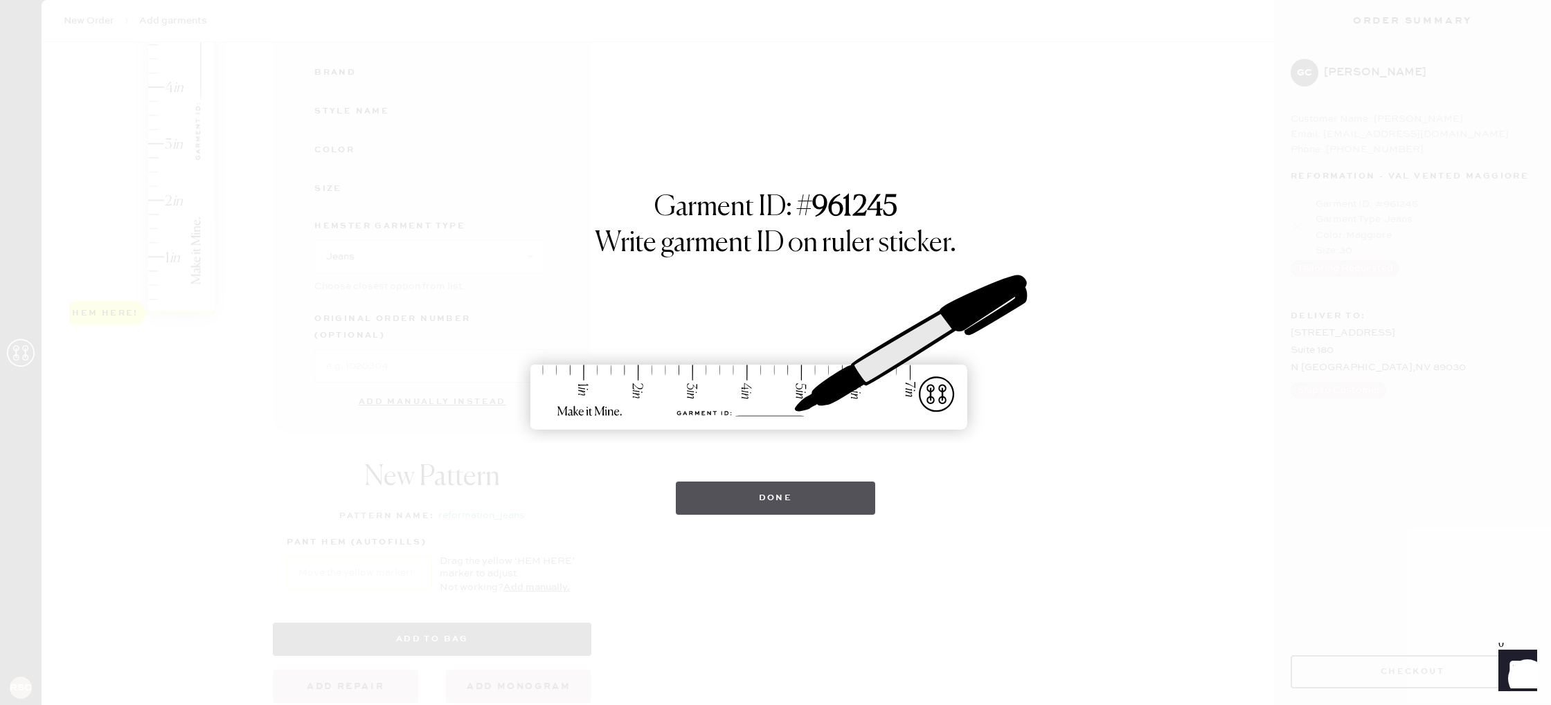 This screenshot has width=1551, height=705. What do you see at coordinates (775, 244) in the screenshot?
I see `h1: Write garment ID on ruler sticker.` at bounding box center [775, 244].